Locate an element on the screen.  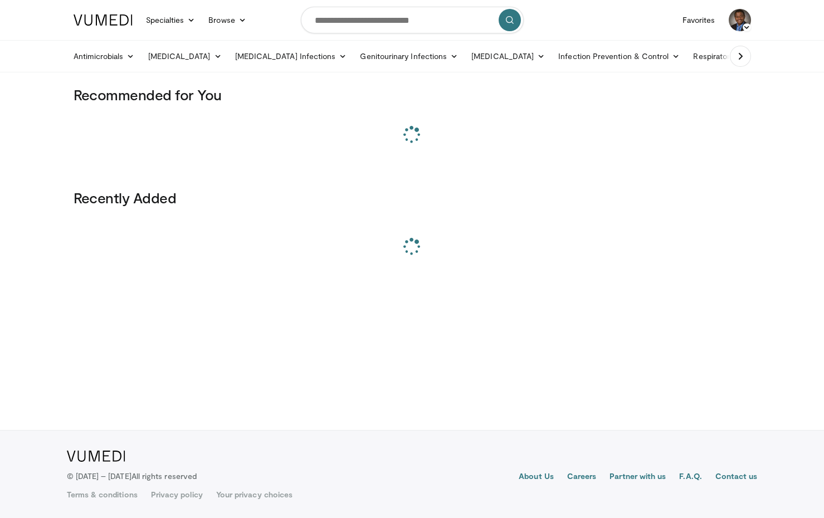
a: Privacy policy is located at coordinates (177, 495).